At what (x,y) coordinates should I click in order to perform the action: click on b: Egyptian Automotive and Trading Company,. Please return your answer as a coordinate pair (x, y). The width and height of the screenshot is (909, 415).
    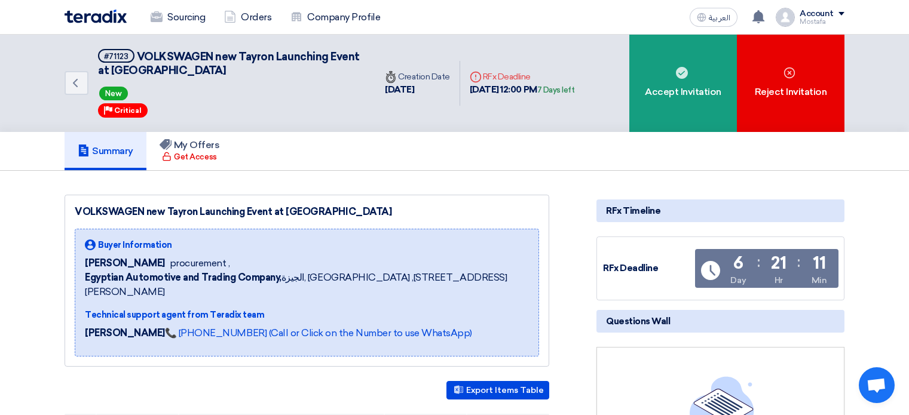
    Looking at the image, I should click on (183, 277).